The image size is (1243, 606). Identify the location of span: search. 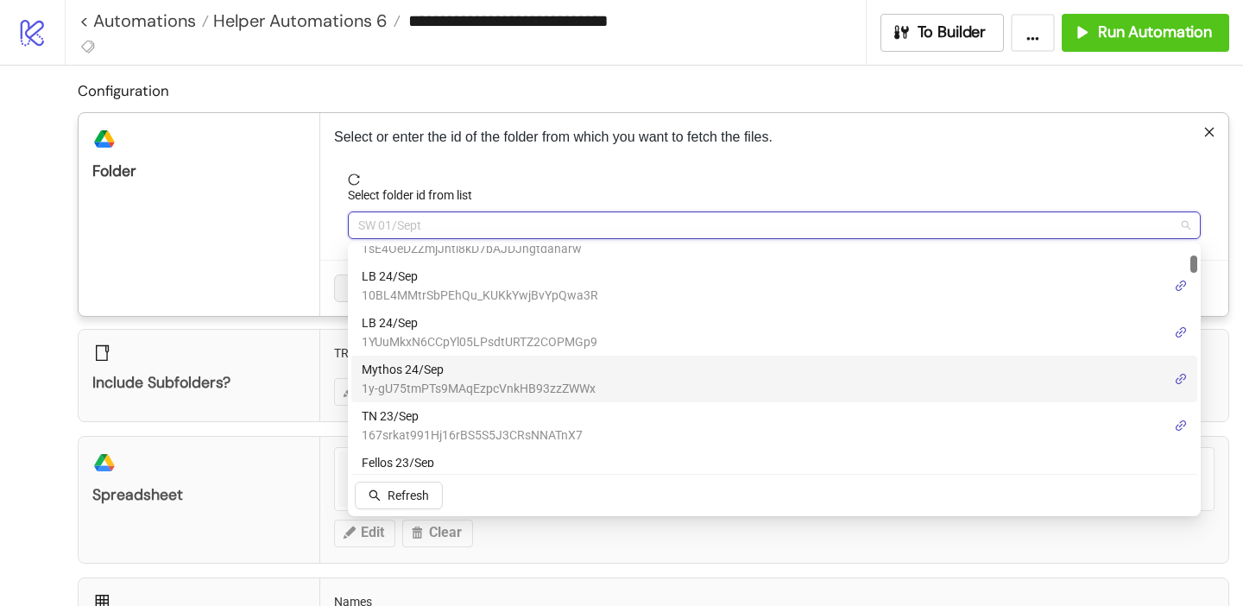
(374, 495).